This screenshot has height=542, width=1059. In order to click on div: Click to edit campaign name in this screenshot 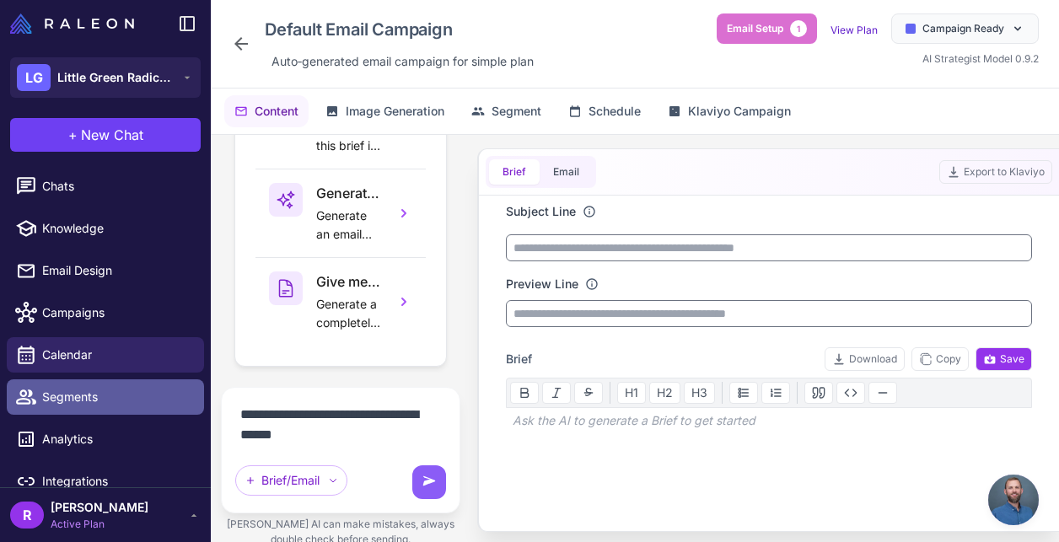, I will do `click(399, 30)`.